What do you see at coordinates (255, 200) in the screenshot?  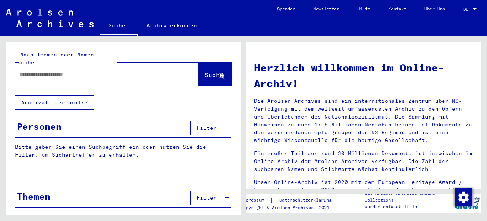 I see `a: Impressum` at bounding box center [255, 200].